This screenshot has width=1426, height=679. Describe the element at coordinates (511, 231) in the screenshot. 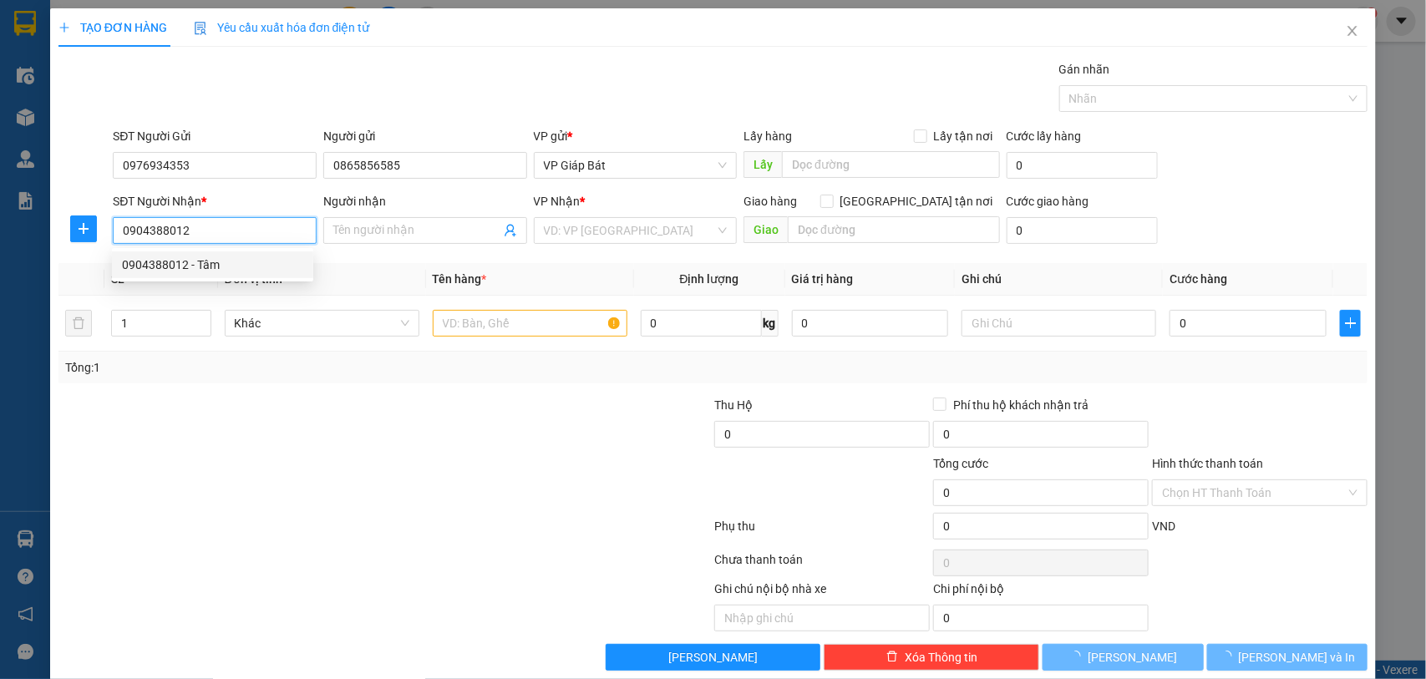

I see `span: user-add` at that location.